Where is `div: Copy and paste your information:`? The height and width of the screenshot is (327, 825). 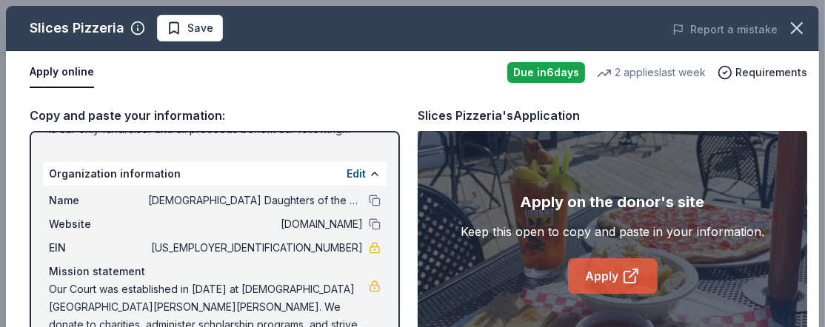 div: Copy and paste your information: is located at coordinates (215, 116).